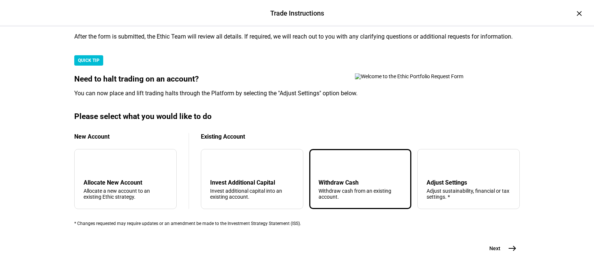 Image resolution: width=594 pixels, height=278 pixels. What do you see at coordinates (89, 61) in the screenshot?
I see `div: QUICK TIP` at bounding box center [89, 61].